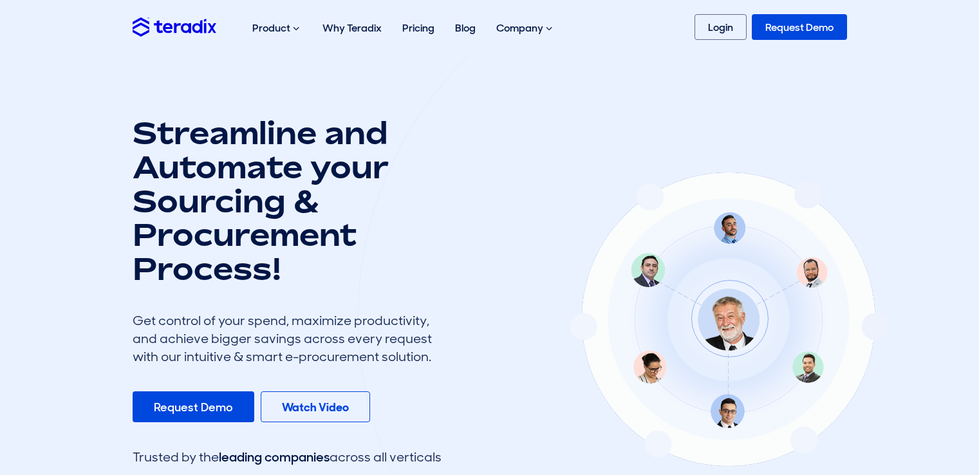 This screenshot has width=979, height=475. Describe the element at coordinates (287, 201) in the screenshot. I see `h1: Streamline and Automate your Sourcing & Procurement Process!` at that location.